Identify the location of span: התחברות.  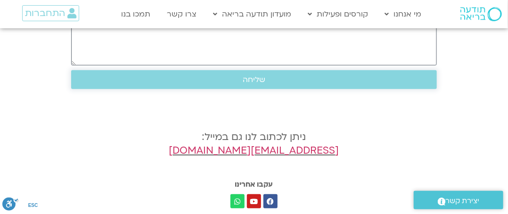
(45, 13).